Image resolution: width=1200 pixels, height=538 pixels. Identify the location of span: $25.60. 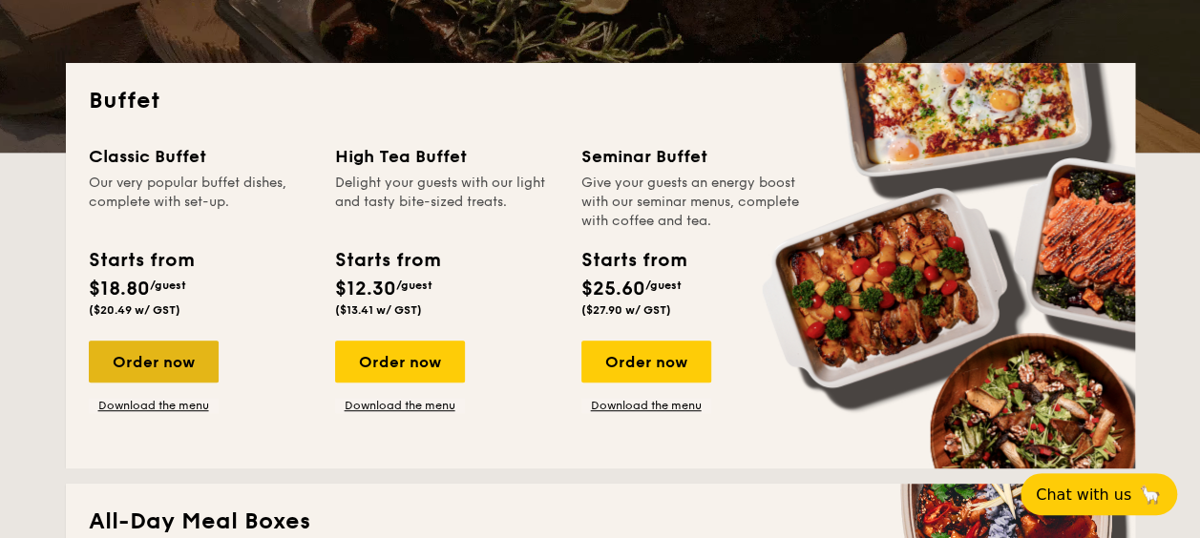
(613, 289).